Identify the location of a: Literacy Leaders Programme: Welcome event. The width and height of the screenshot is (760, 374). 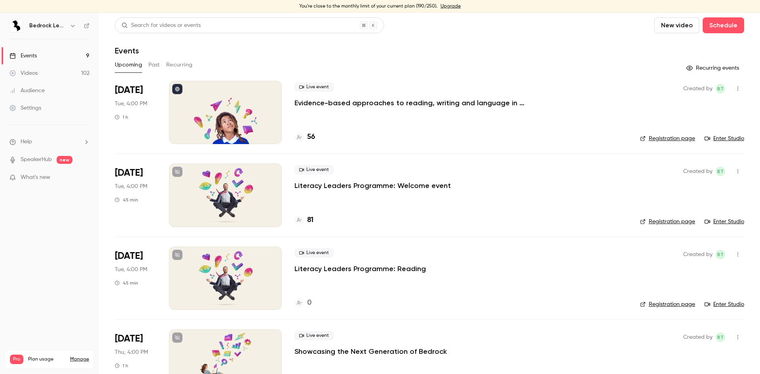
(372, 186).